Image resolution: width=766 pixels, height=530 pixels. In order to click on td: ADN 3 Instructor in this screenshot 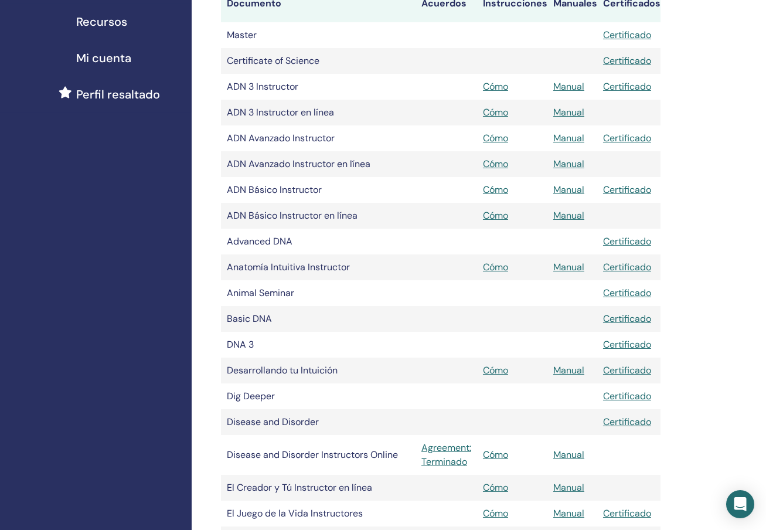, I will do `click(318, 87)`.